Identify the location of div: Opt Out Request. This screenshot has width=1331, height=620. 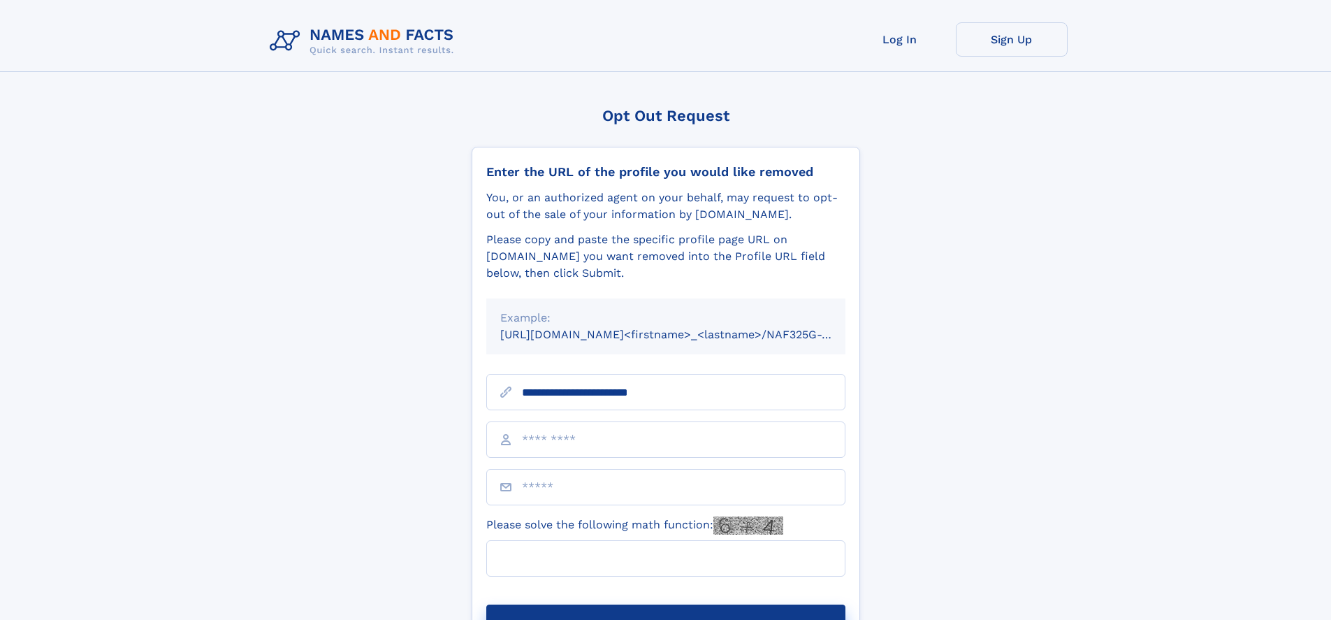
(666, 115).